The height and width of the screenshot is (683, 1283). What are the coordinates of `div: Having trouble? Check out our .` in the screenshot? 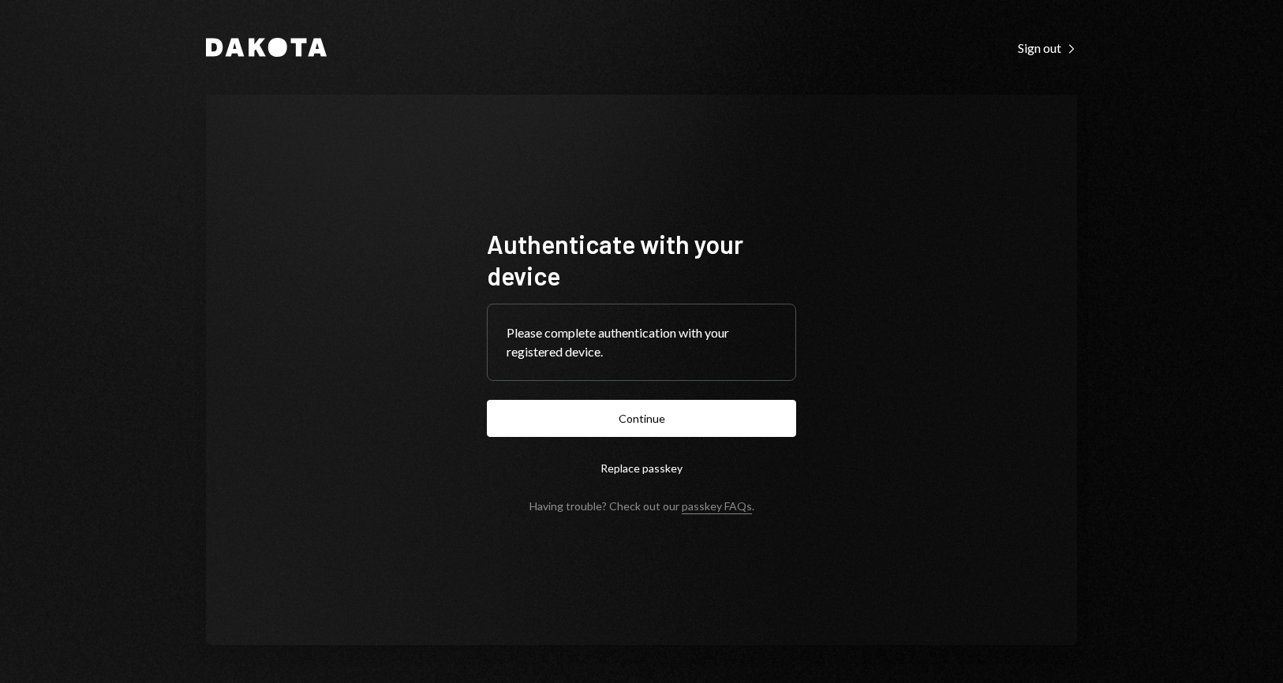 It's located at (642, 506).